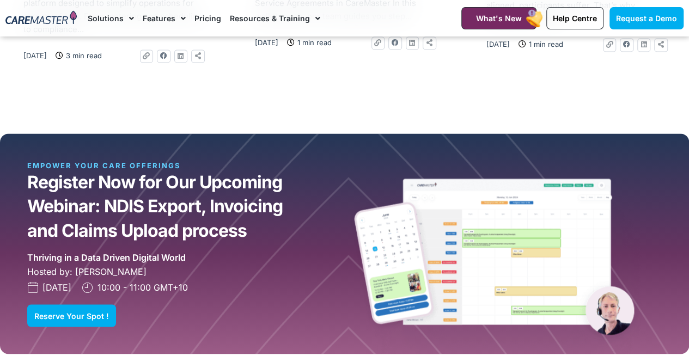  I want to click on a: What's New, so click(499, 18).